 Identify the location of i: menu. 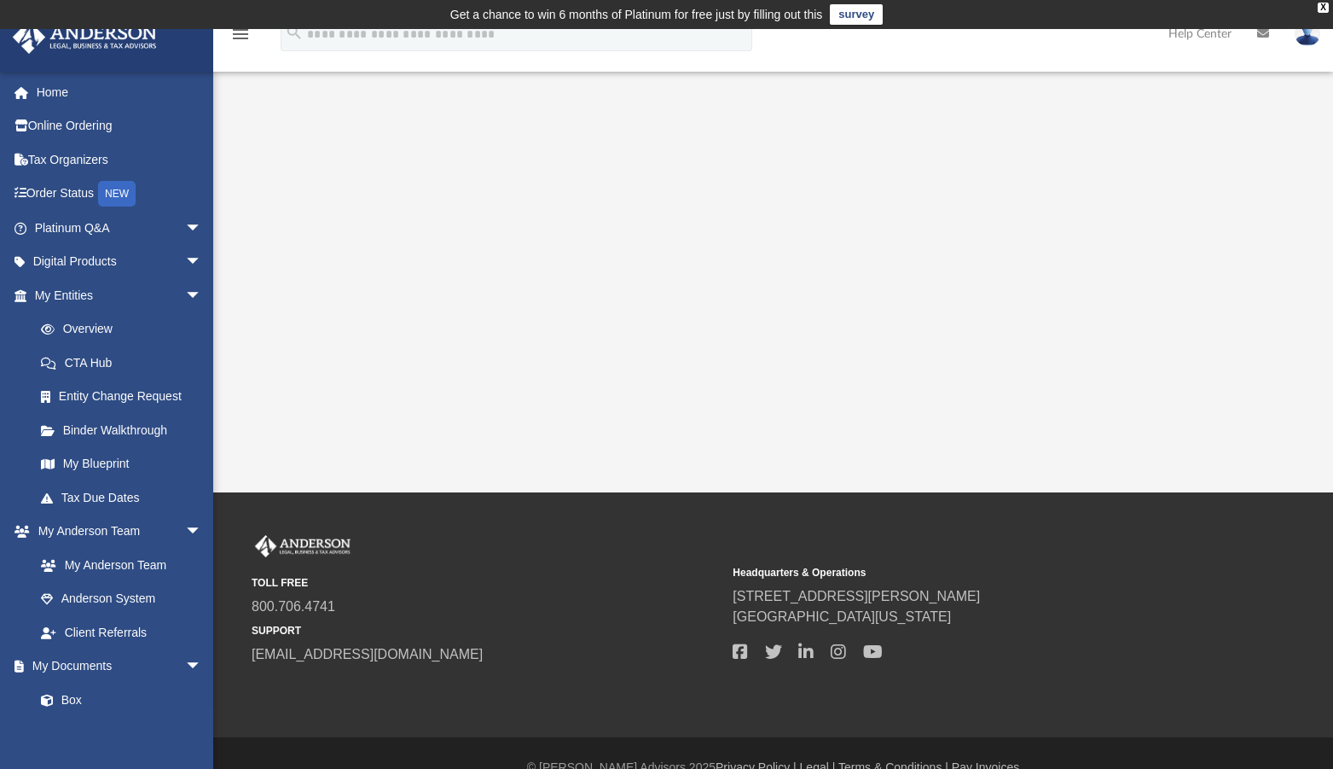
(241, 34).